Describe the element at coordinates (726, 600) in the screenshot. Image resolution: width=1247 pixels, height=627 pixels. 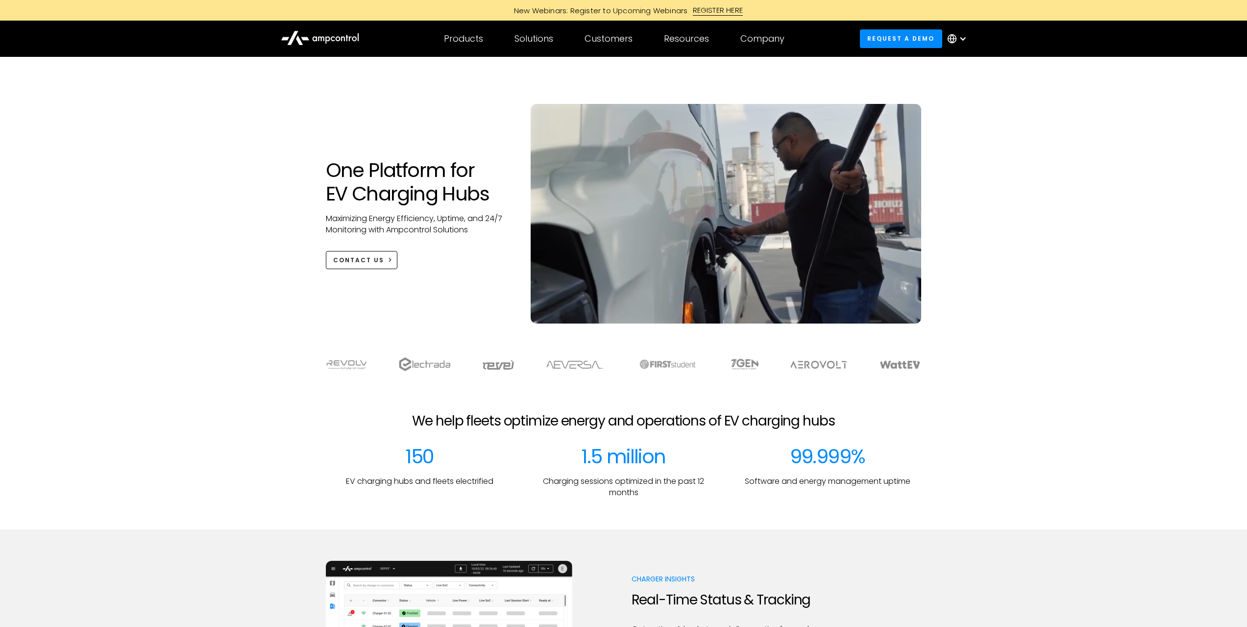
I see `h2: Real-Time Status & Tracking` at that location.